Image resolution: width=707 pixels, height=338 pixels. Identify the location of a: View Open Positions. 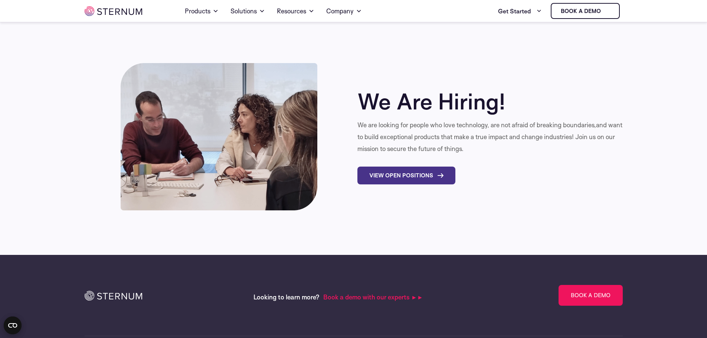
(406, 175).